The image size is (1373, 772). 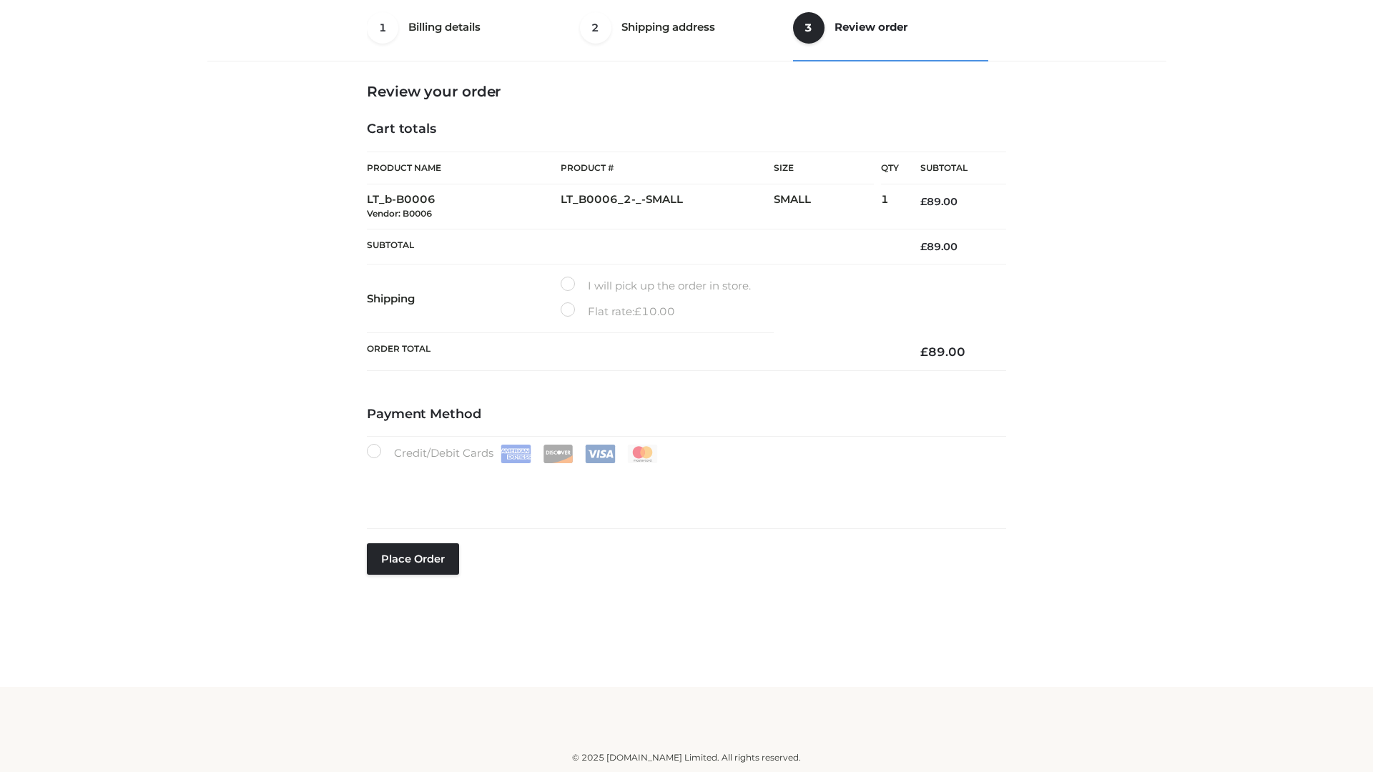 What do you see at coordinates (558, 454) in the screenshot?
I see `img: Discover` at bounding box center [558, 454].